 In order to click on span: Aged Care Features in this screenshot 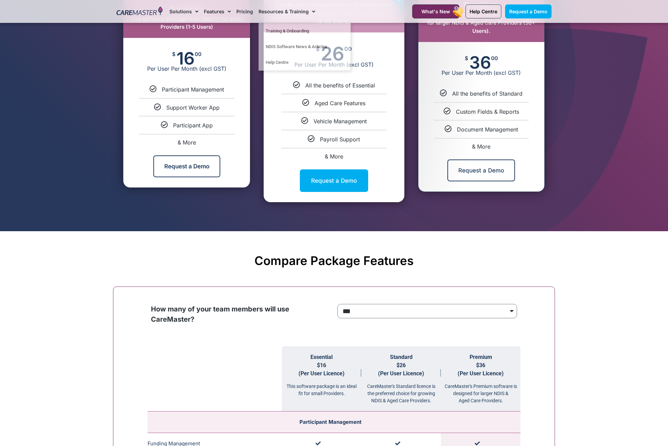, I will do `click(340, 103)`.